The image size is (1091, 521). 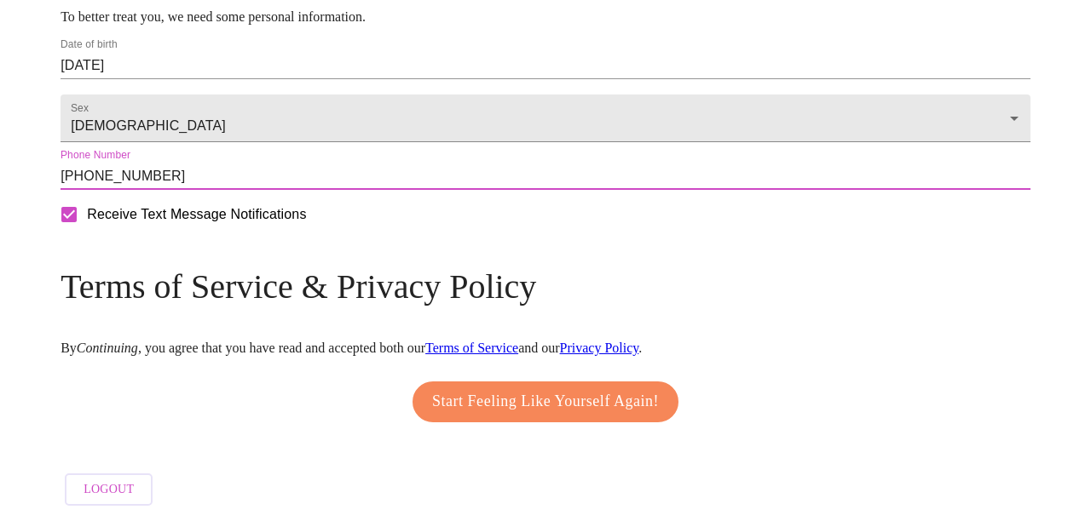 I want to click on h3: Terms of Service & Privacy Policy, so click(x=545, y=286).